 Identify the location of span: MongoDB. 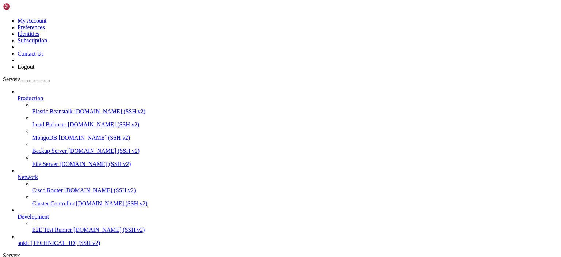
(45, 137).